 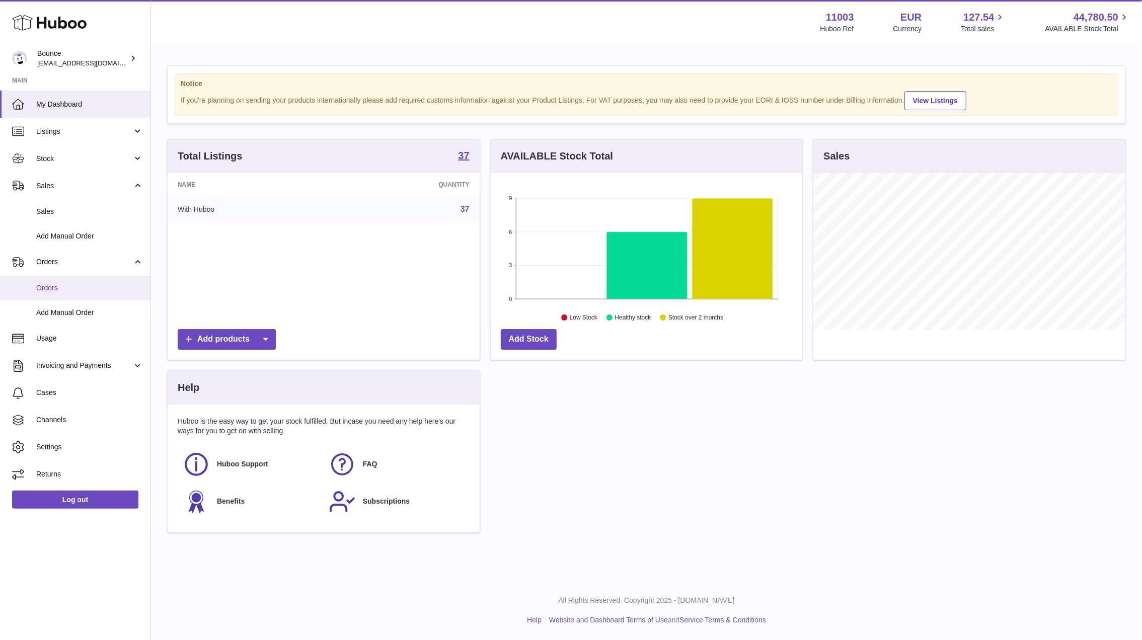 I want to click on li: and, so click(x=656, y=620).